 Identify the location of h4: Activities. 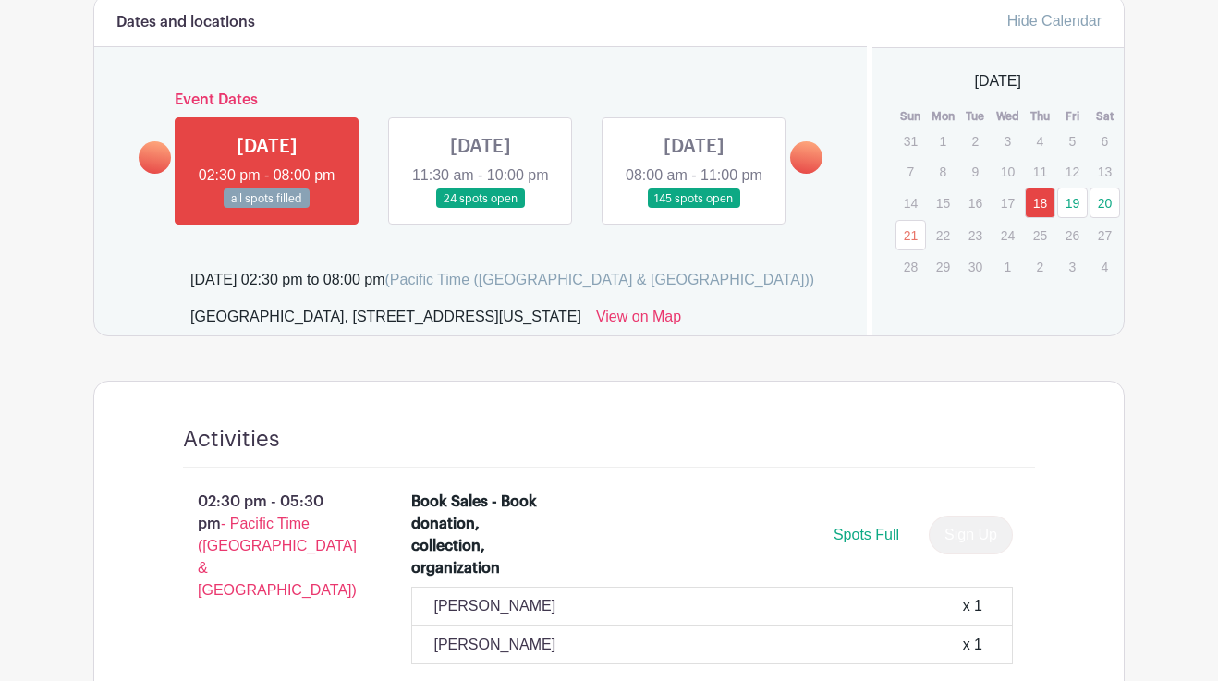
(231, 439).